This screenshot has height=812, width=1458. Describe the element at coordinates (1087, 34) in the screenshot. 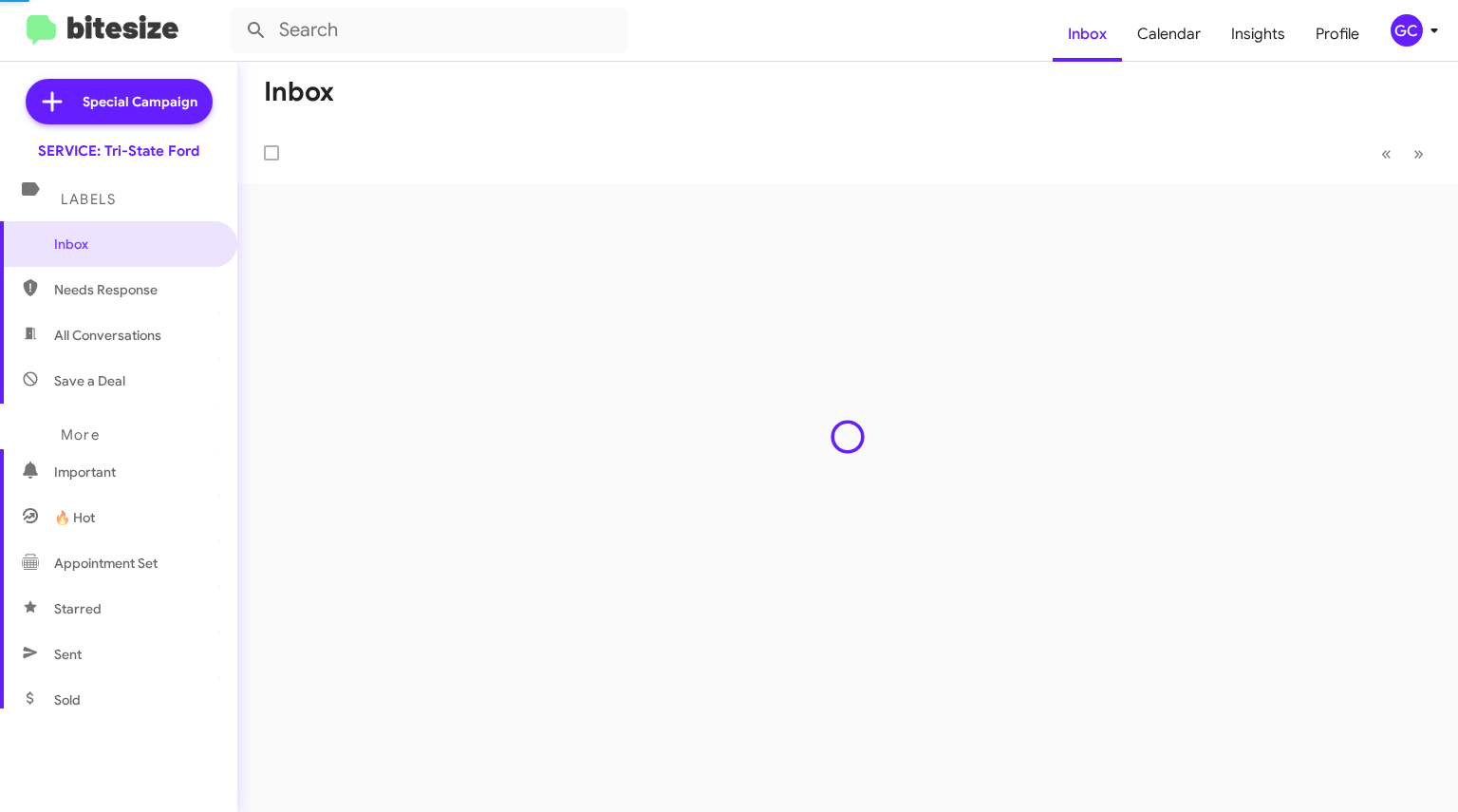

I see `a: Inbox` at that location.